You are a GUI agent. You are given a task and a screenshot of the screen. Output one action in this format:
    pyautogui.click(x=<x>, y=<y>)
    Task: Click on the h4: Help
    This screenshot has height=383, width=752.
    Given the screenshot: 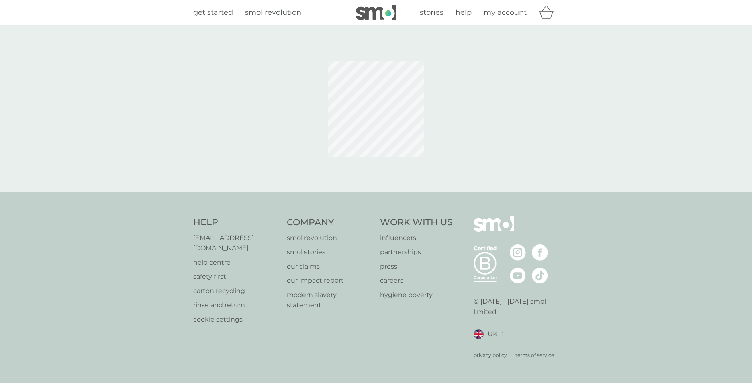 What is the action you would take?
    pyautogui.click(x=236, y=223)
    